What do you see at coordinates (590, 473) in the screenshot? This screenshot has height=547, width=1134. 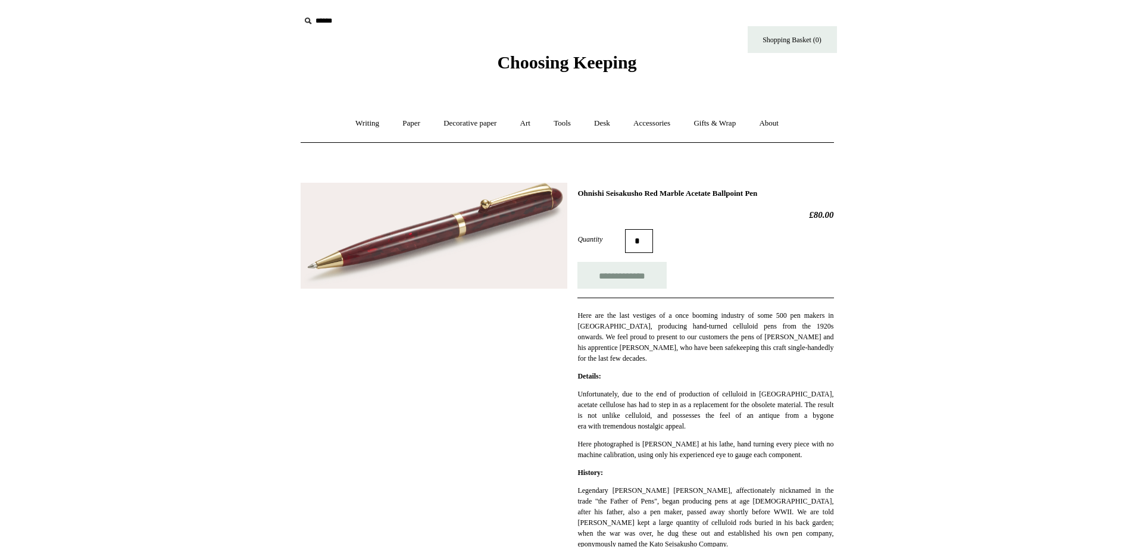 I see `strong: History:` at bounding box center [590, 473].